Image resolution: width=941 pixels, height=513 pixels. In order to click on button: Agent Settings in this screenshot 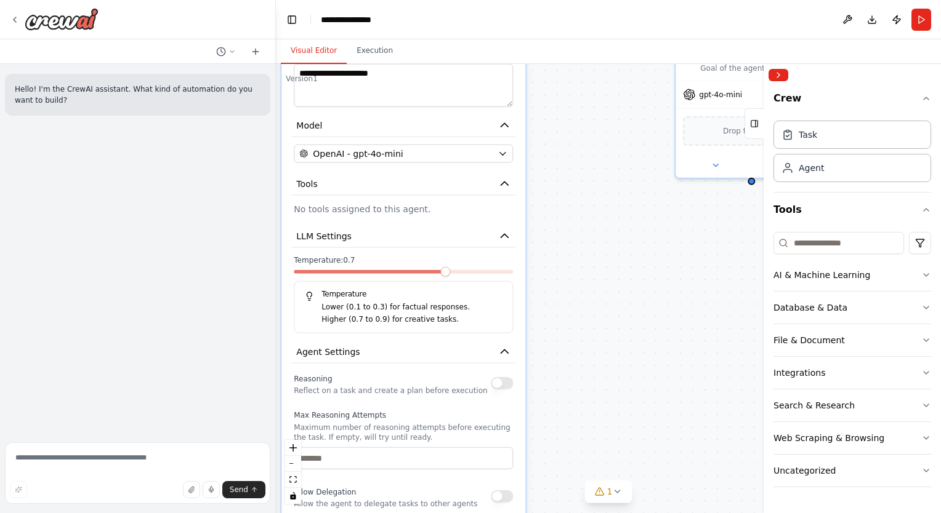, I will do `click(403, 352)`.